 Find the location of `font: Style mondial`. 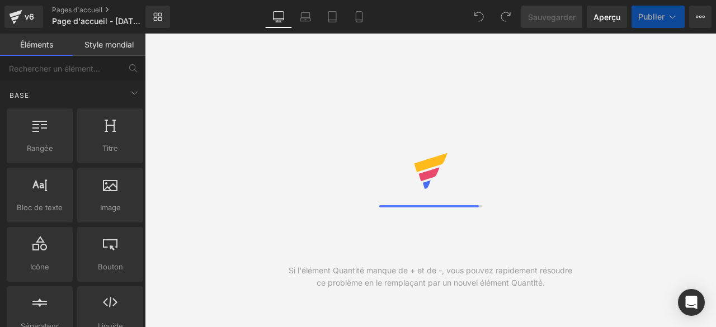

font: Style mondial is located at coordinates (109, 44).